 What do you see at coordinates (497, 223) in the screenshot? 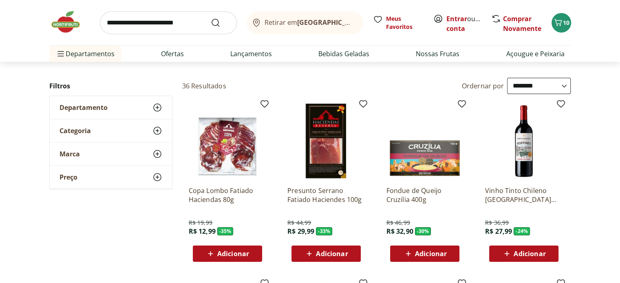
I see `span: R$ 36,99` at bounding box center [497, 223].